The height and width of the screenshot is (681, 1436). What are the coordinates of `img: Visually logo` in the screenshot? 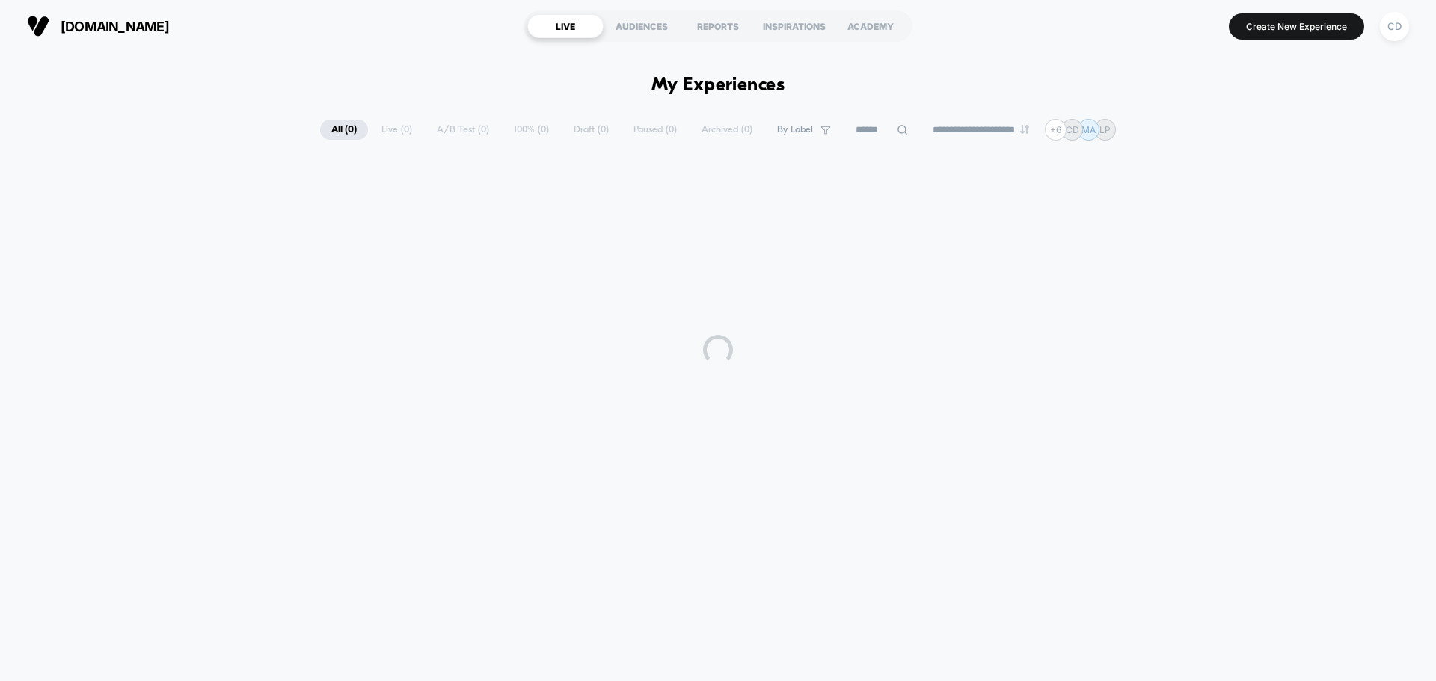 It's located at (38, 26).